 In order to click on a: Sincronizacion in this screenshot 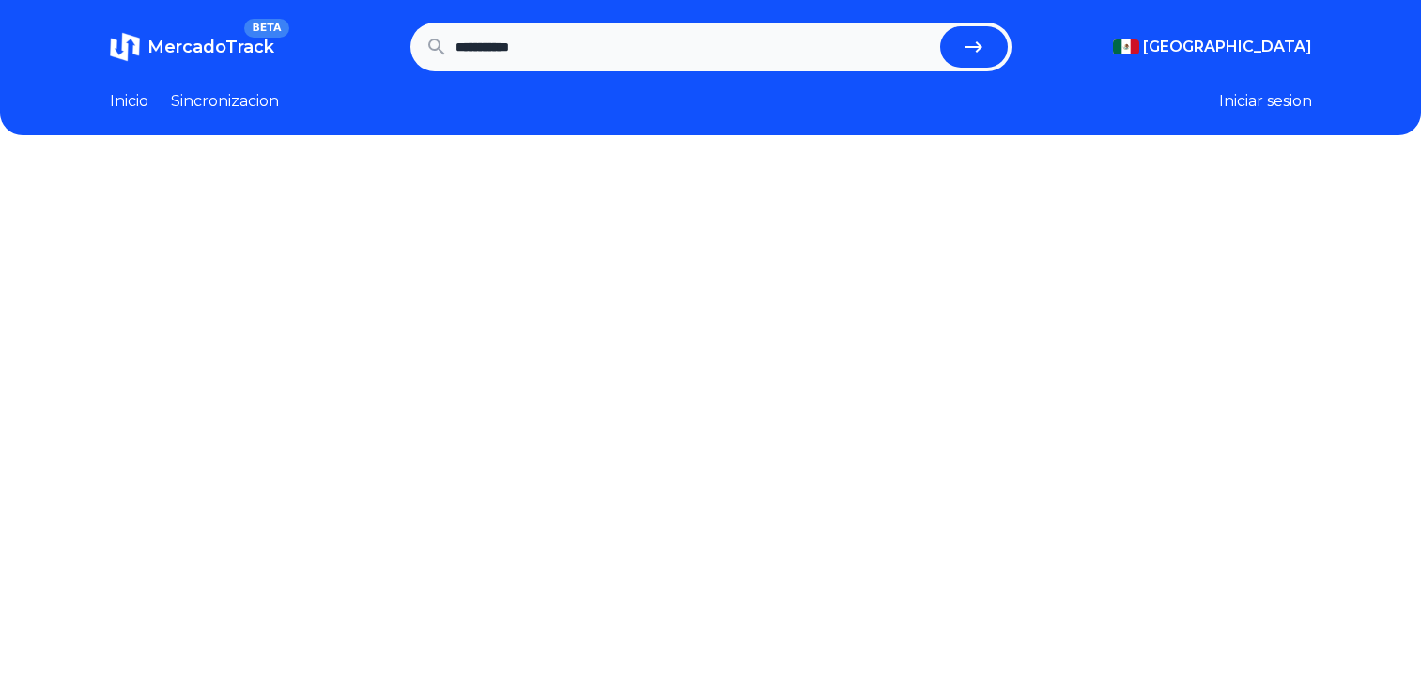, I will do `click(225, 101)`.